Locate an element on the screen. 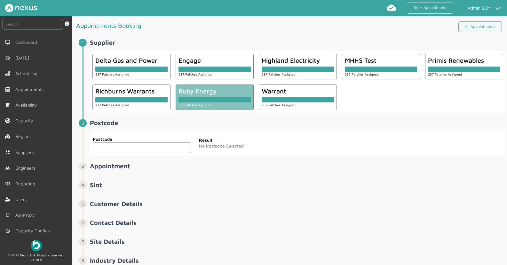 The height and width of the screenshot is (265, 507). div: Richburns Warrants is located at coordinates (131, 91).